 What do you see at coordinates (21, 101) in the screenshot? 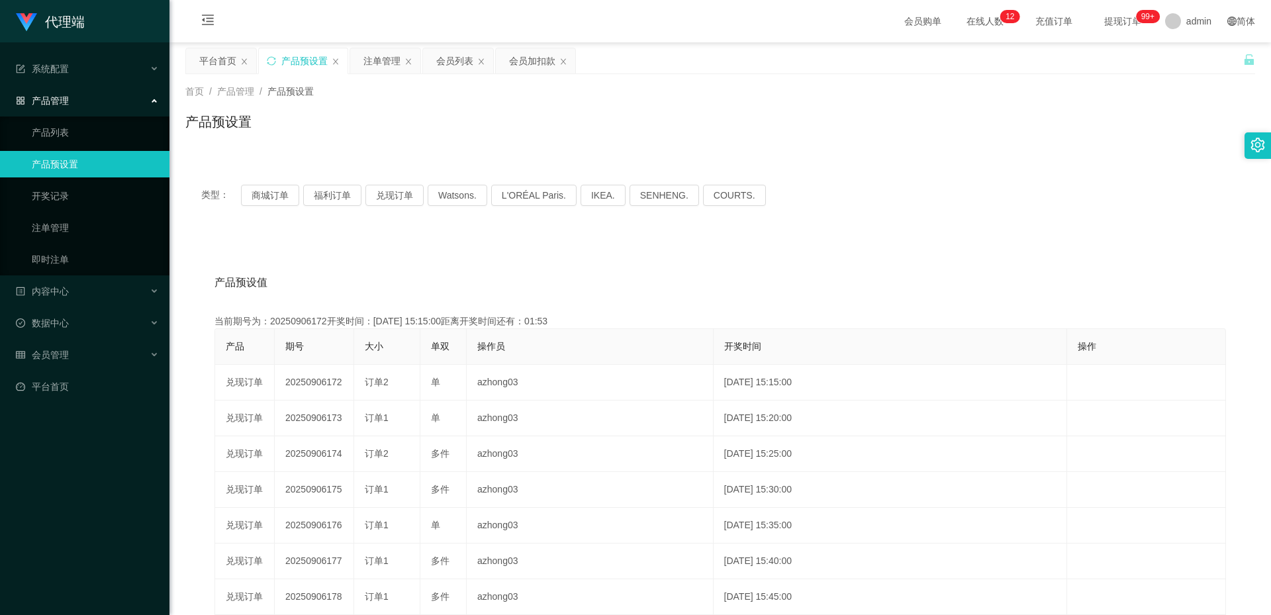
I see `i: 图标: appstore-o` at bounding box center [21, 101].